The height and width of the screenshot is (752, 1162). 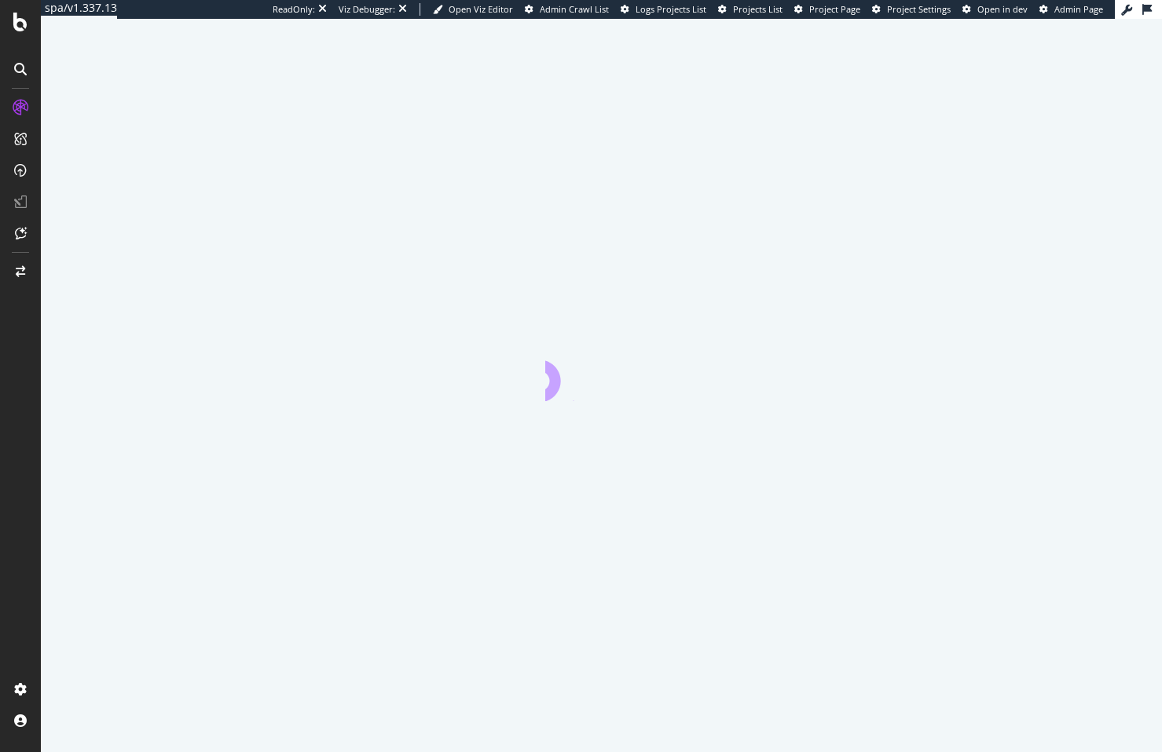 What do you see at coordinates (367, 9) in the screenshot?
I see `div: Viz Debugger:` at bounding box center [367, 9].